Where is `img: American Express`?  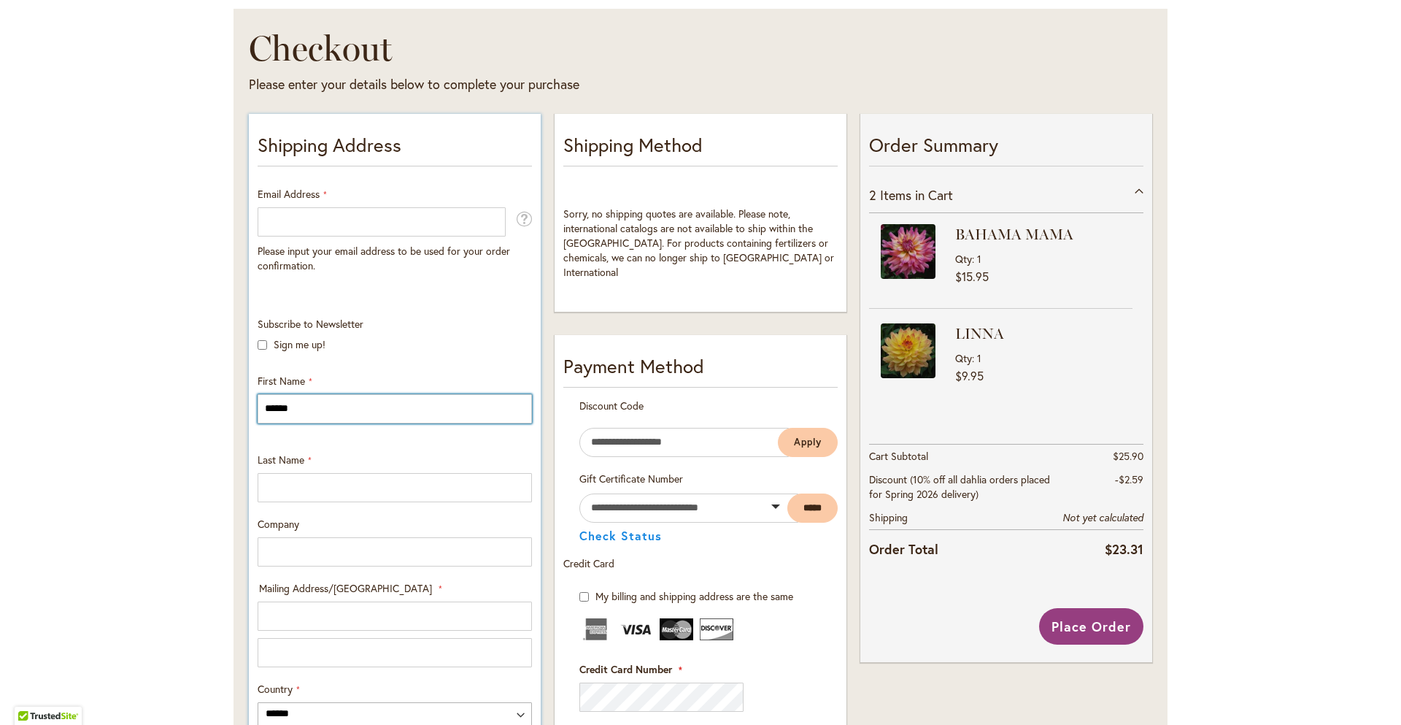 img: American Express is located at coordinates (596, 629).